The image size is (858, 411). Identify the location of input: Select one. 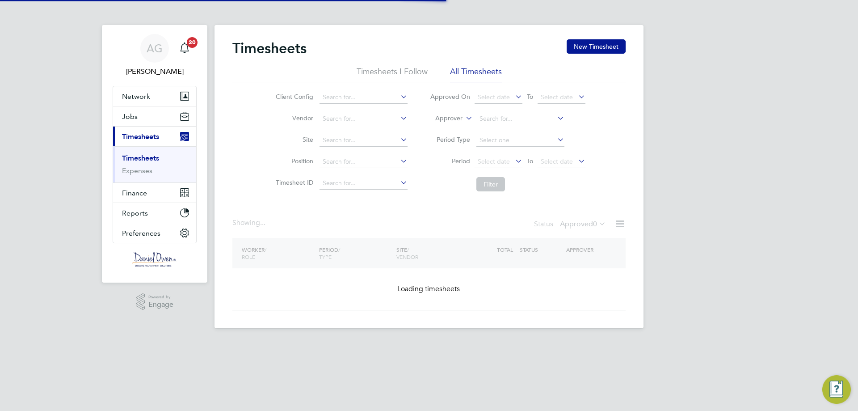
(520, 140).